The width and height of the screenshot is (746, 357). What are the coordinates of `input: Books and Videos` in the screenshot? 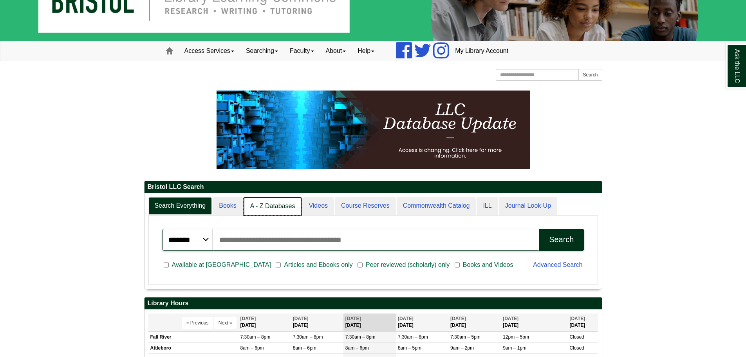 It's located at (457, 265).